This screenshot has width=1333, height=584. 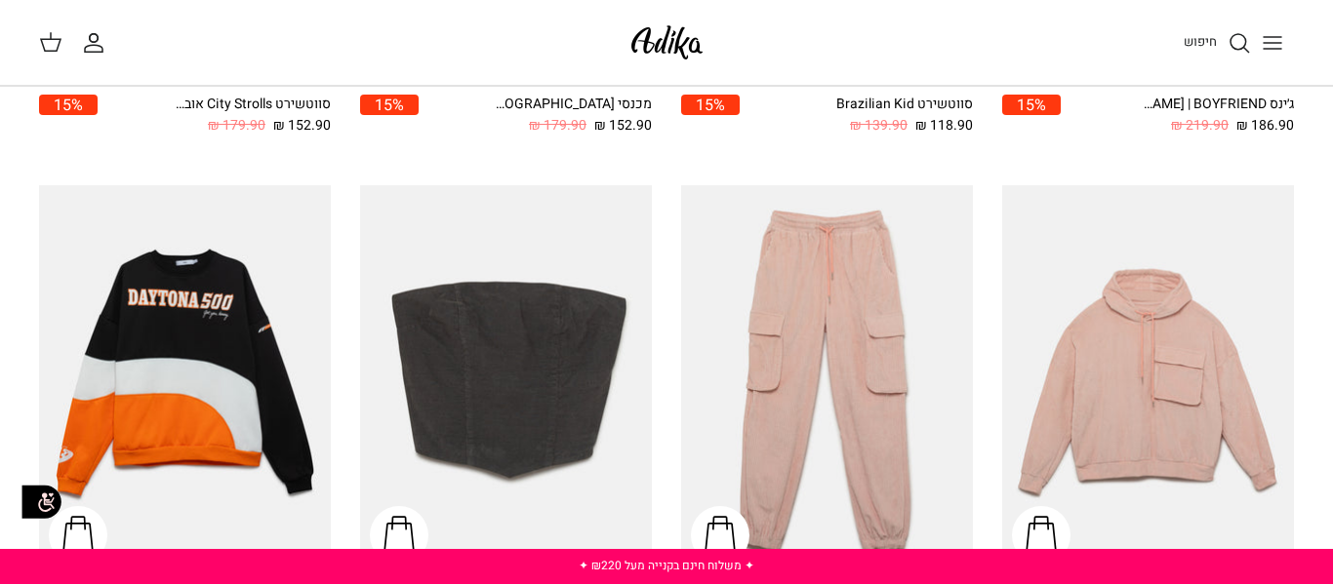 What do you see at coordinates (666, 566) in the screenshot?
I see `a: ✦ משלוח חינם בקנייה מעל ₪220 ✦` at bounding box center [666, 566].